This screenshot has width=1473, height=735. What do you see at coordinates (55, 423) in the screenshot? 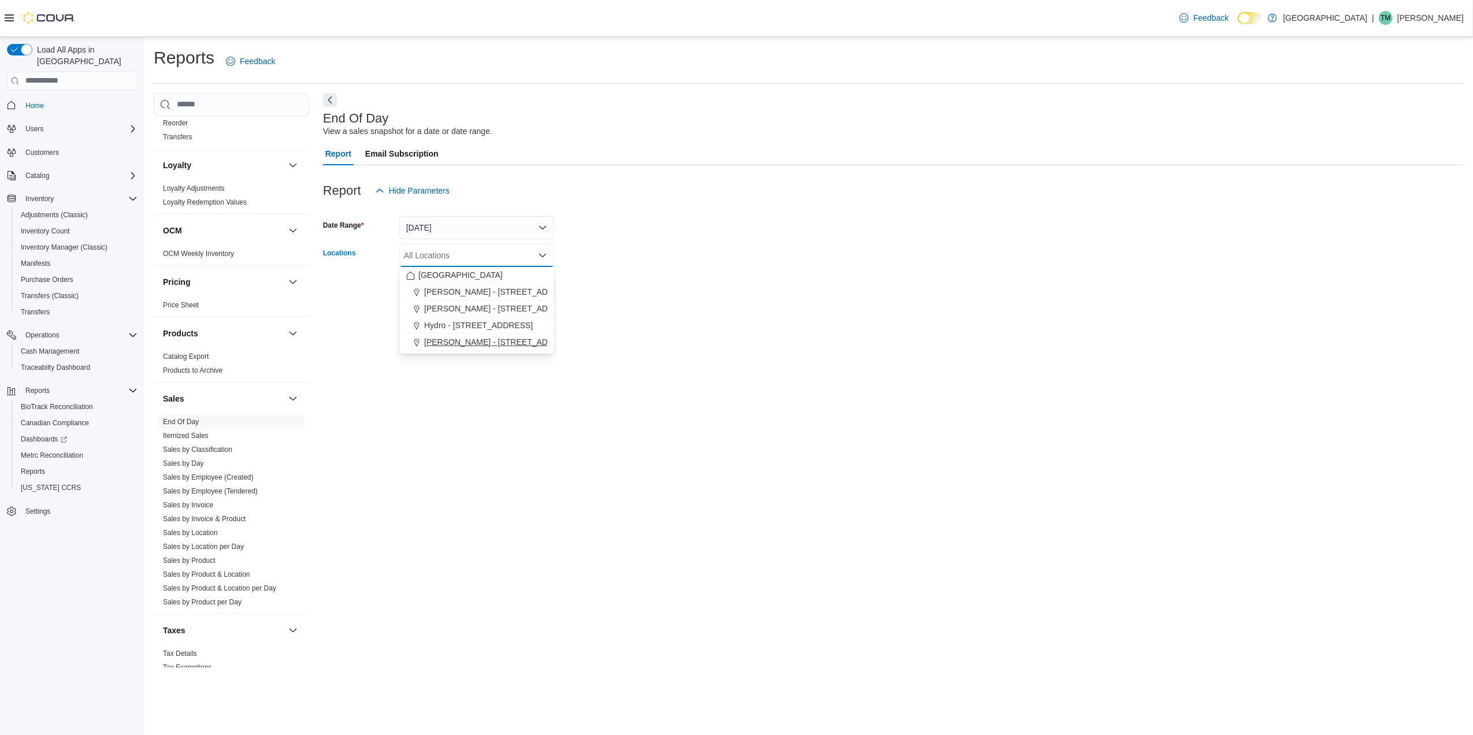
I see `a: Canadian Compliance` at bounding box center [55, 423].